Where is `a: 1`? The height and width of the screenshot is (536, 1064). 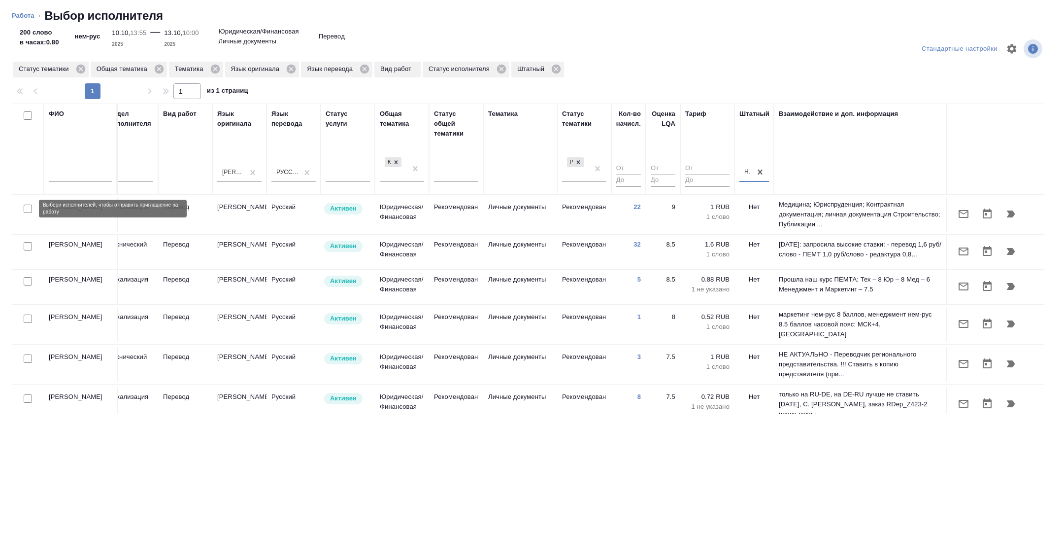 a: 1 is located at coordinates (639, 316).